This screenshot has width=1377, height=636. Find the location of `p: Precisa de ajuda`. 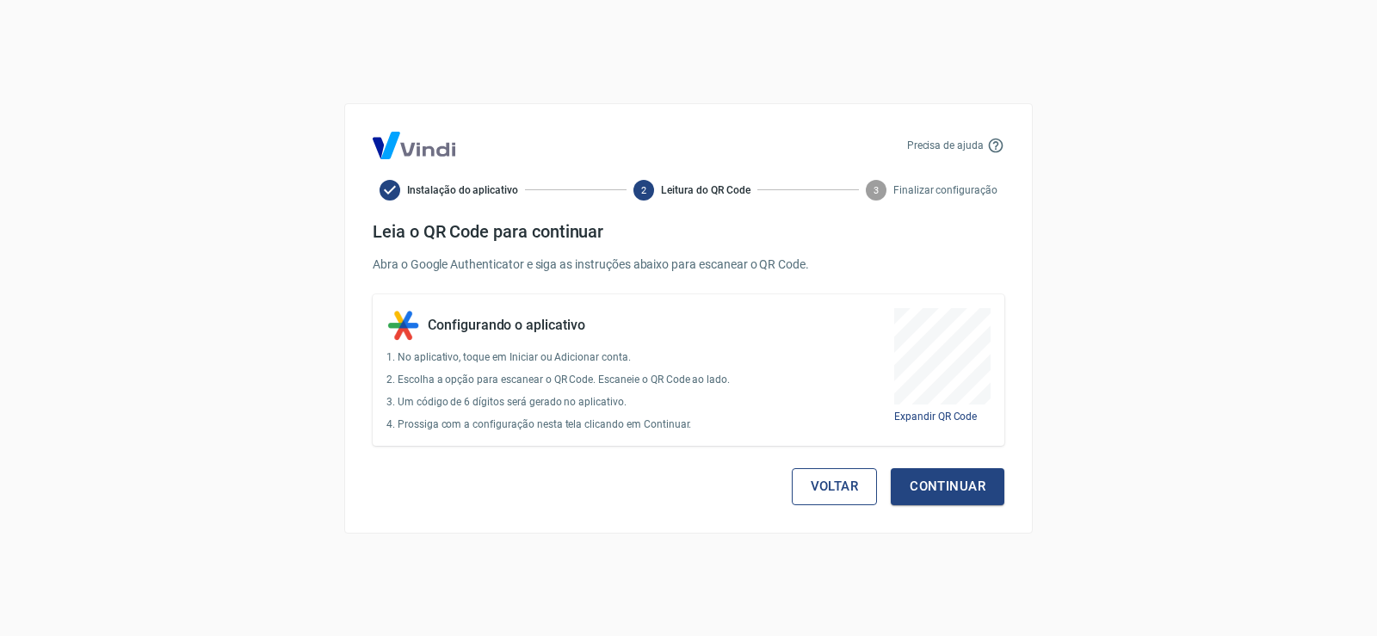

p: Precisa de ajuda is located at coordinates (945, 145).